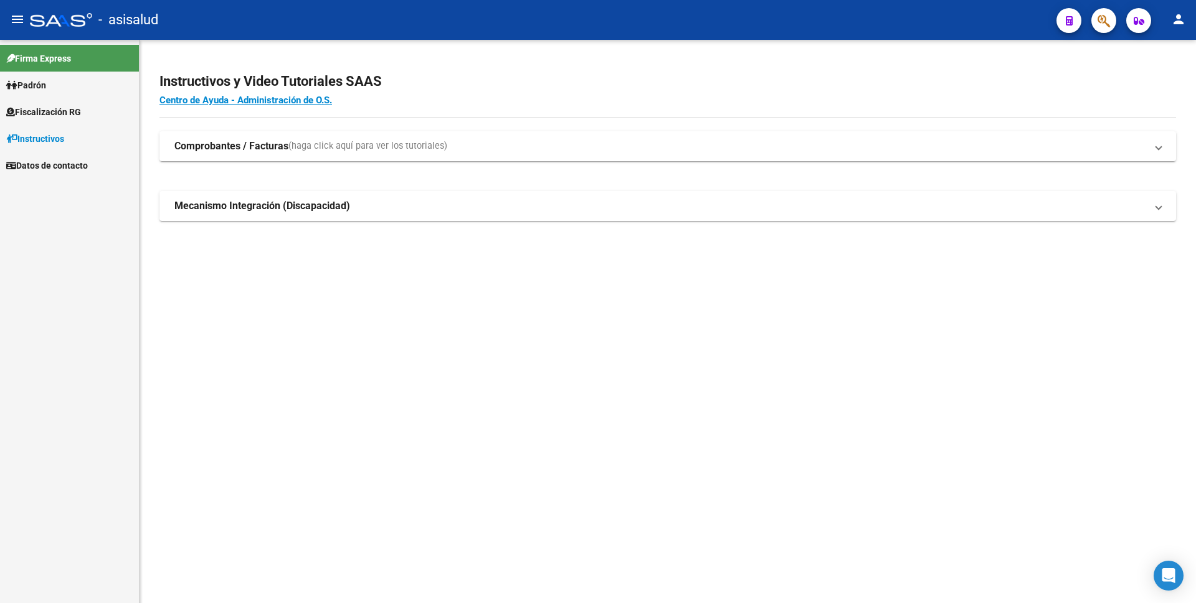 This screenshot has width=1196, height=603. Describe the element at coordinates (39, 59) in the screenshot. I see `span: Firma Express` at that location.